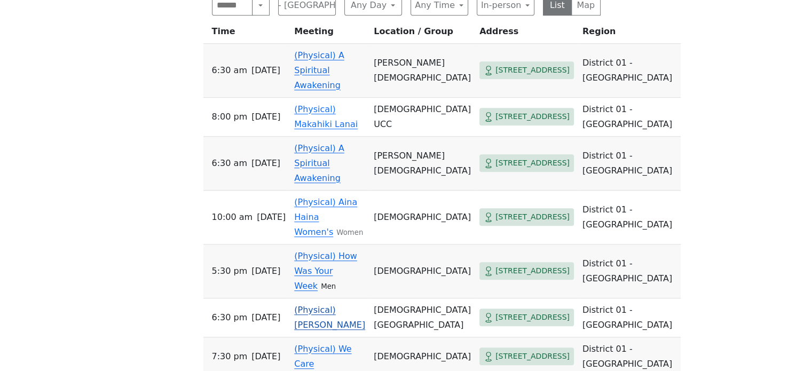 This screenshot has height=371, width=812. What do you see at coordinates (328, 286) in the screenshot?
I see `small: Men` at bounding box center [328, 286].